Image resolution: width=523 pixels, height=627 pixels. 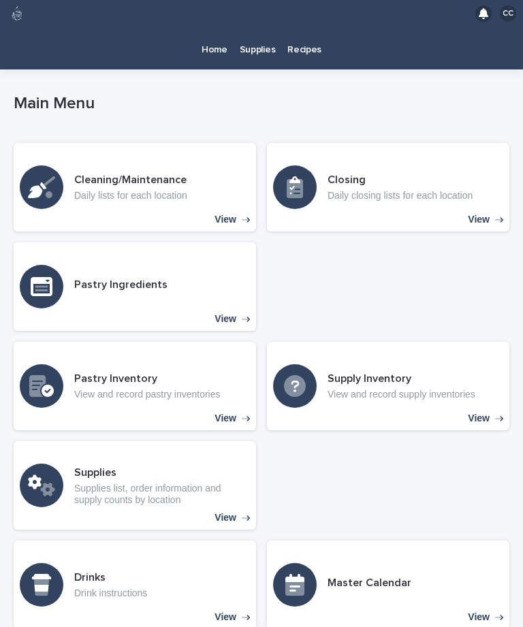 What do you see at coordinates (400, 180) in the screenshot?
I see `h3: Closing` at bounding box center [400, 180].